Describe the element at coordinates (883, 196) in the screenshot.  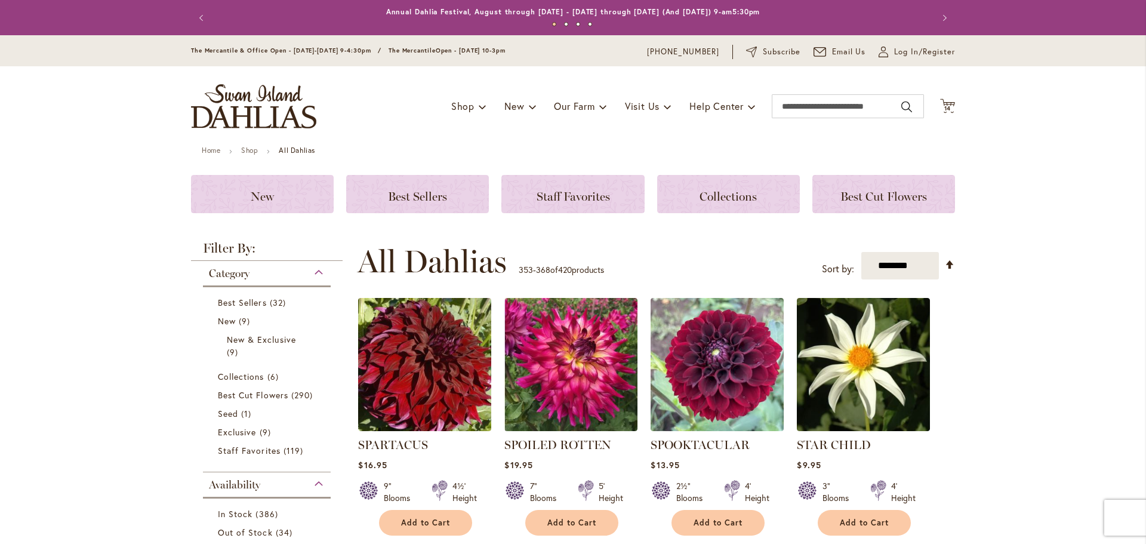
I see `span: Best Cut Flowers` at that location.